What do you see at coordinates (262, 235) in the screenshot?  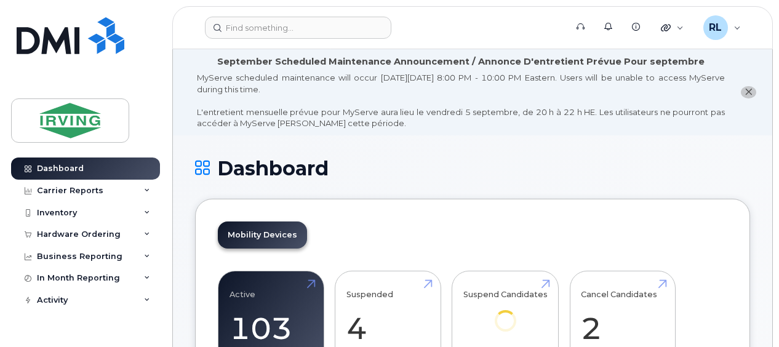 I see `a: Mobility Devices` at bounding box center [262, 235].